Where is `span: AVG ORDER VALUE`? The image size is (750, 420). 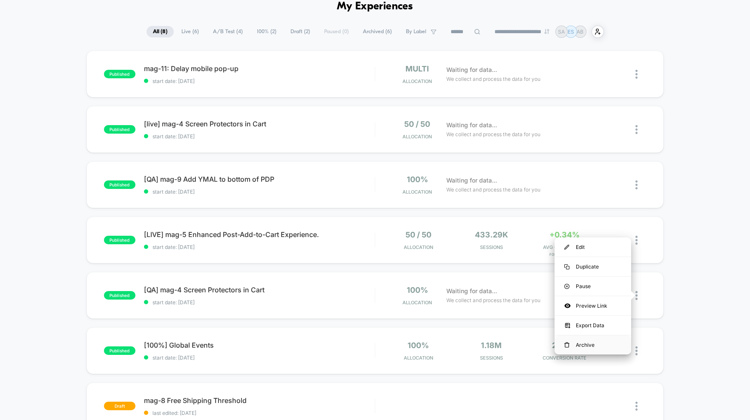 span: AVG ORDER VALUE is located at coordinates (565, 247).